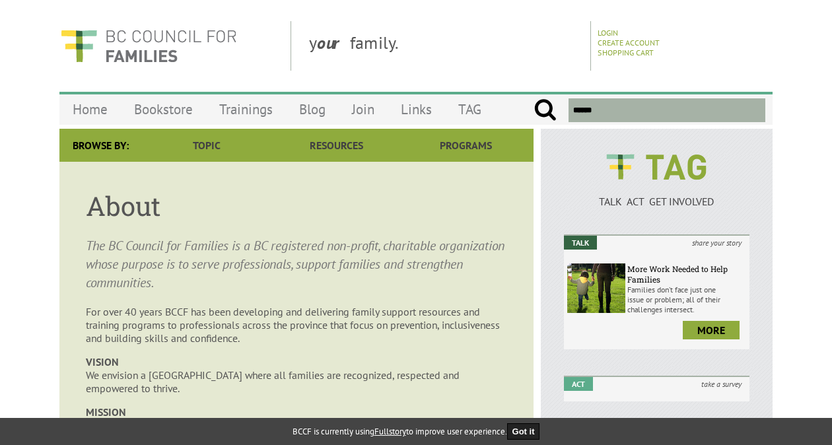 The width and height of the screenshot is (832, 445). I want to click on a: Trainings, so click(246, 109).